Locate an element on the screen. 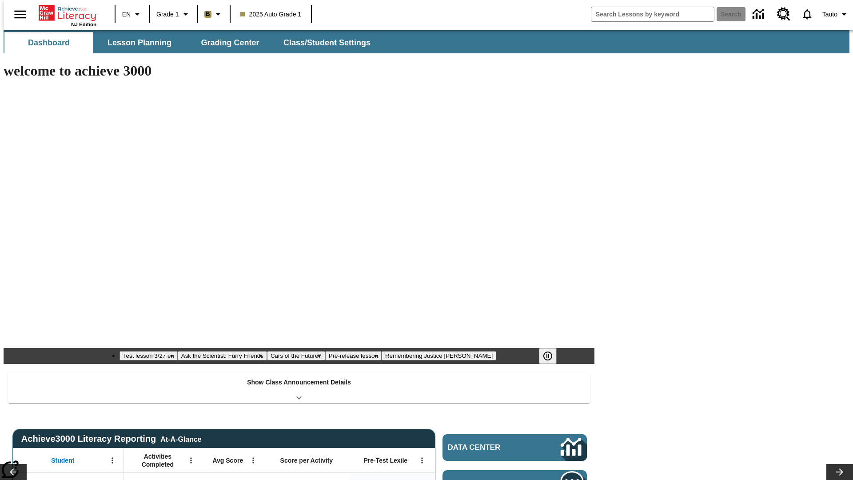 The height and width of the screenshot is (480, 853). span: Activities Completed is located at coordinates (158, 460).